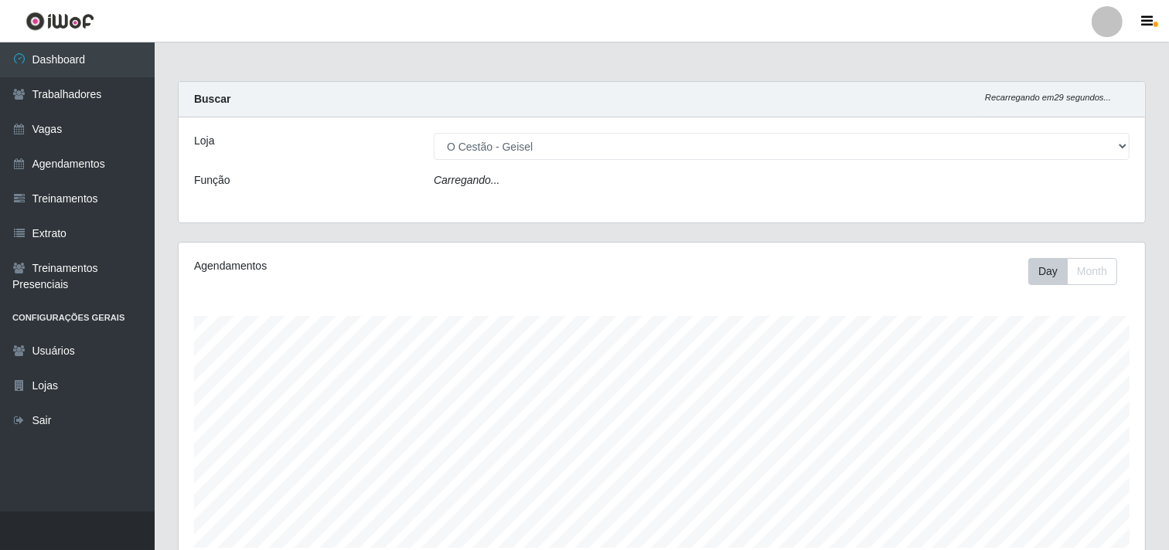 This screenshot has height=550, width=1169. What do you see at coordinates (1047, 271) in the screenshot?
I see `button: Day` at bounding box center [1047, 271].